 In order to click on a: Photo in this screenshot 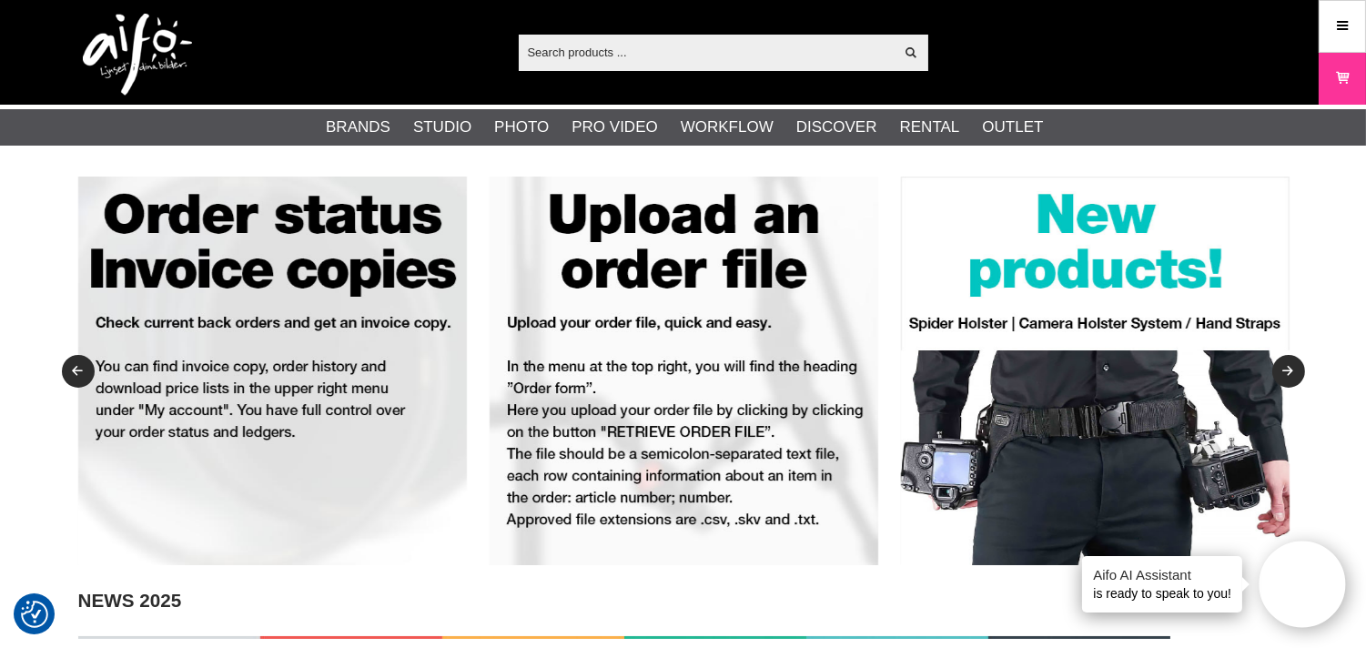, I will do `click(522, 127)`.